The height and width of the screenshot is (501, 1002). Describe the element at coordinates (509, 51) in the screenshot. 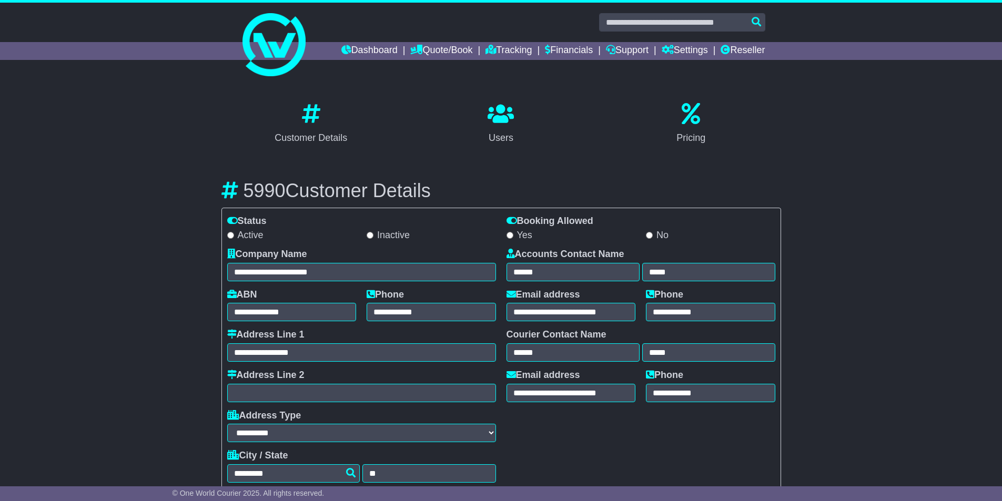

I see `a: Tracking` at that location.